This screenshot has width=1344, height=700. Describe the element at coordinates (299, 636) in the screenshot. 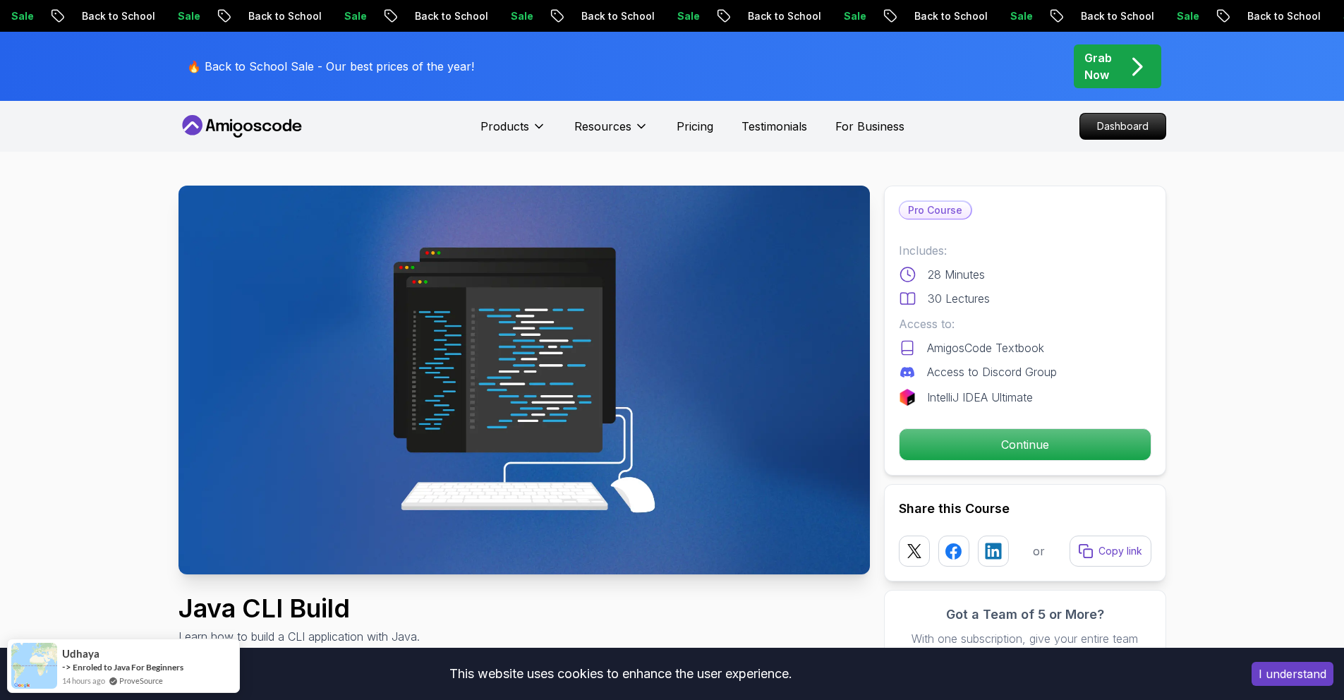

I see `p: Learn how to build a CLI application with Java.` at that location.